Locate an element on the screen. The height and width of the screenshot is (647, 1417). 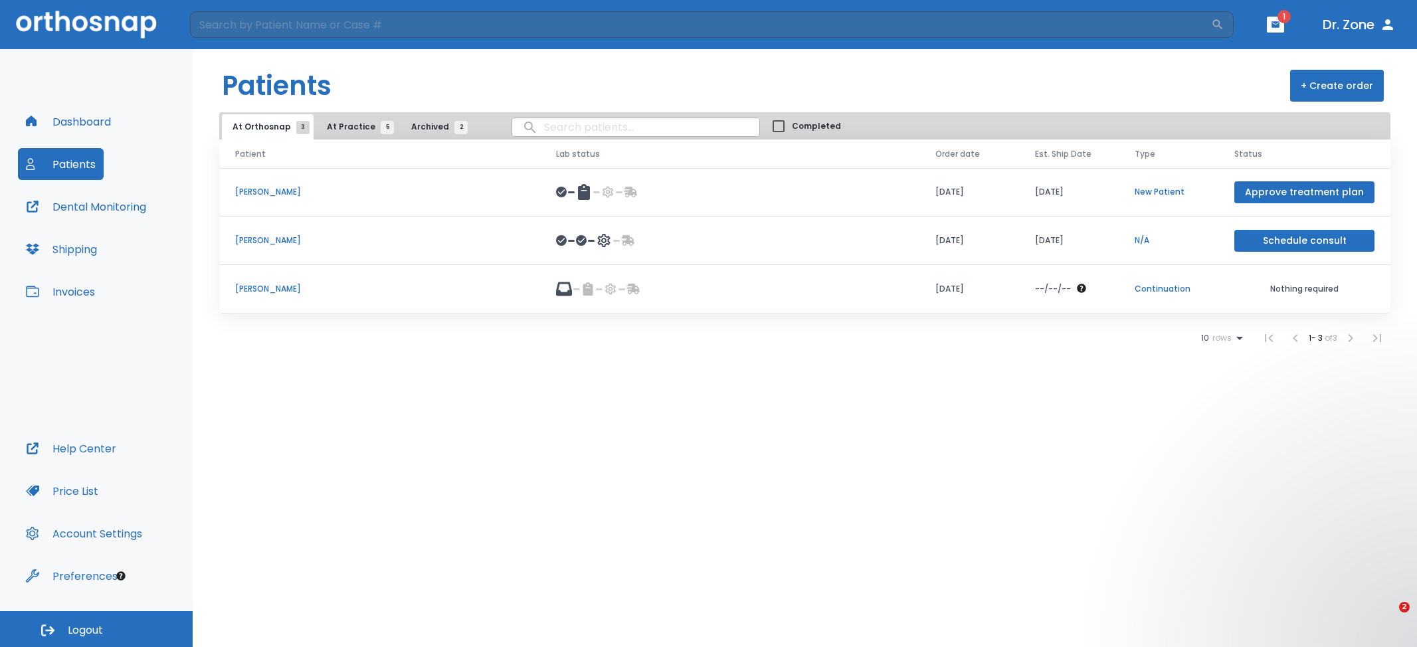
input: search is located at coordinates (636, 127).